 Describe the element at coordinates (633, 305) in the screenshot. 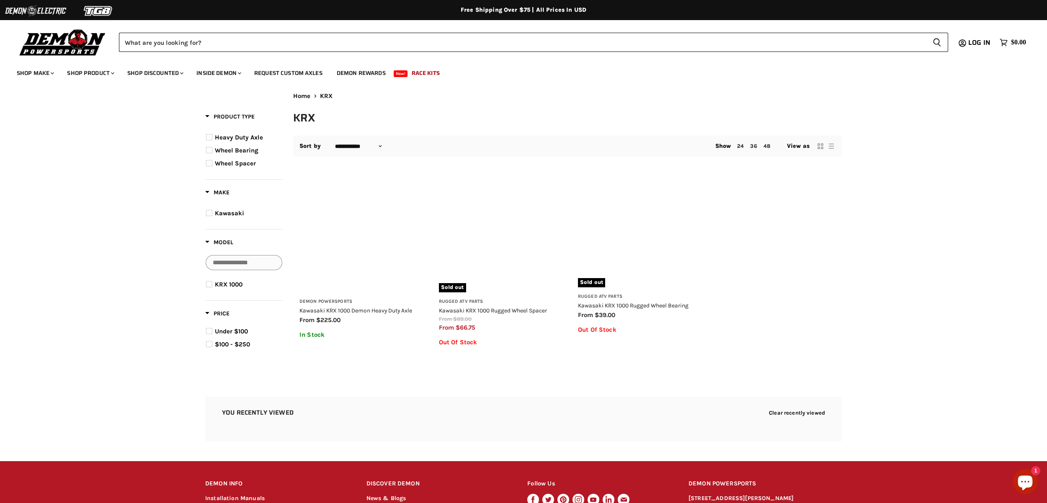

I see `a: Kawasaki KRX 1000 Rugged Wheel Bearing` at that location.